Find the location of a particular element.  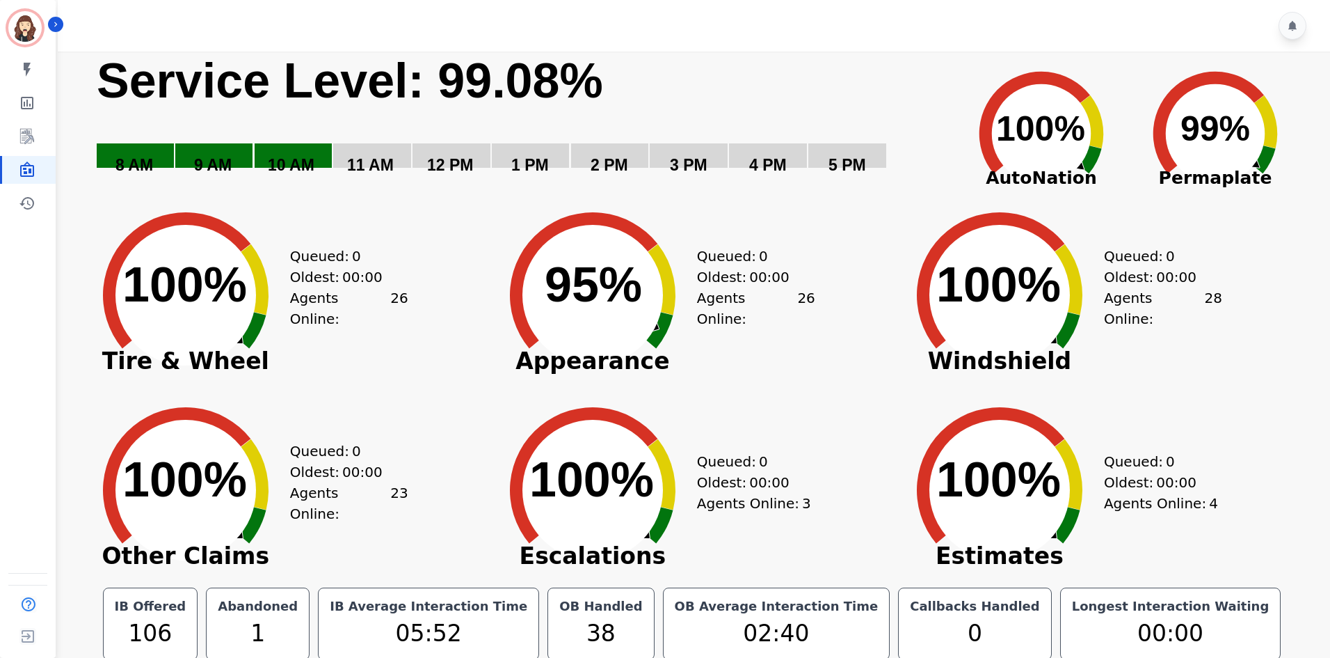

span: Appearance is located at coordinates (593, 361).